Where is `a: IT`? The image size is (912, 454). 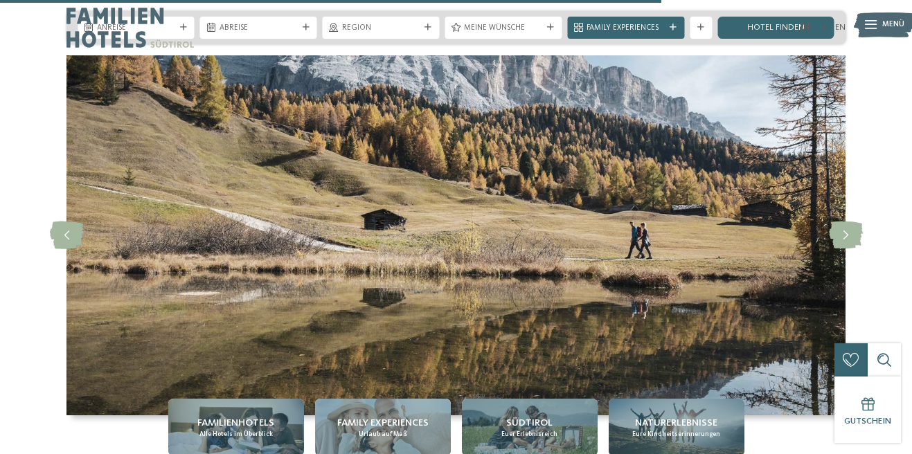
a: IT is located at coordinates (823, 27).